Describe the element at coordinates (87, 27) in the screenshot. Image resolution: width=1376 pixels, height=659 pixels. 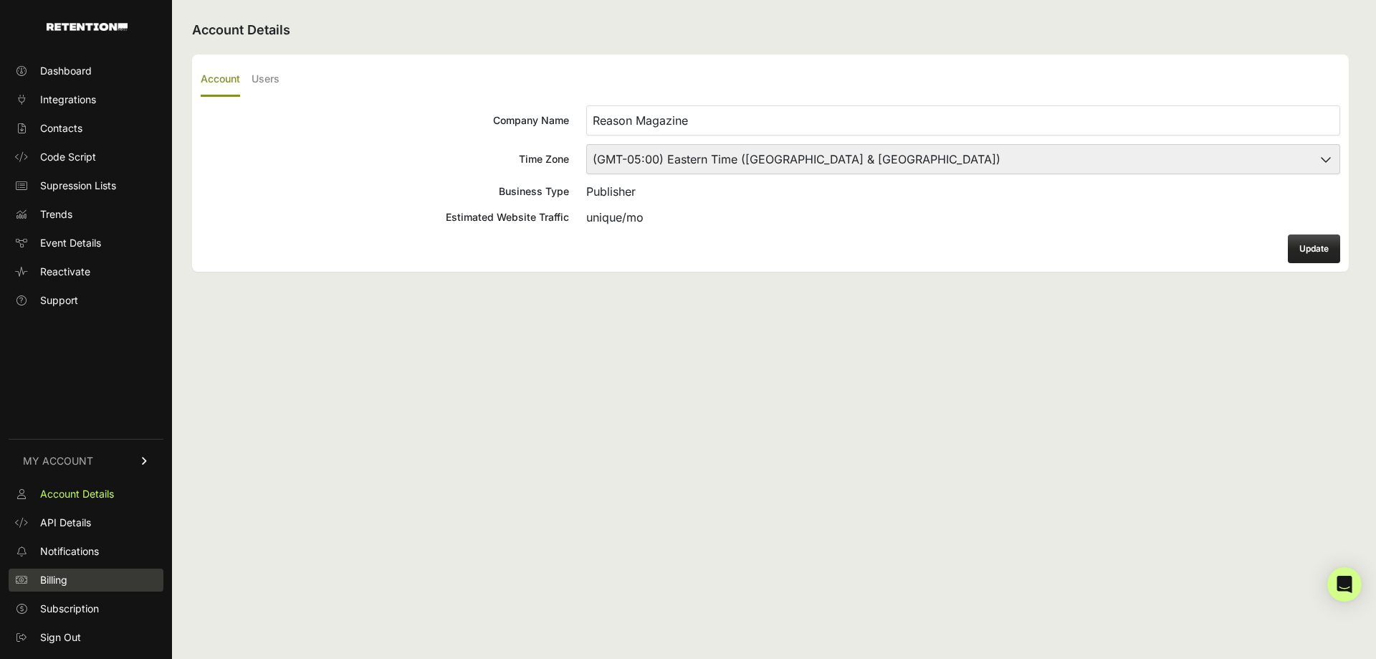
I see `img: Retention.com` at that location.